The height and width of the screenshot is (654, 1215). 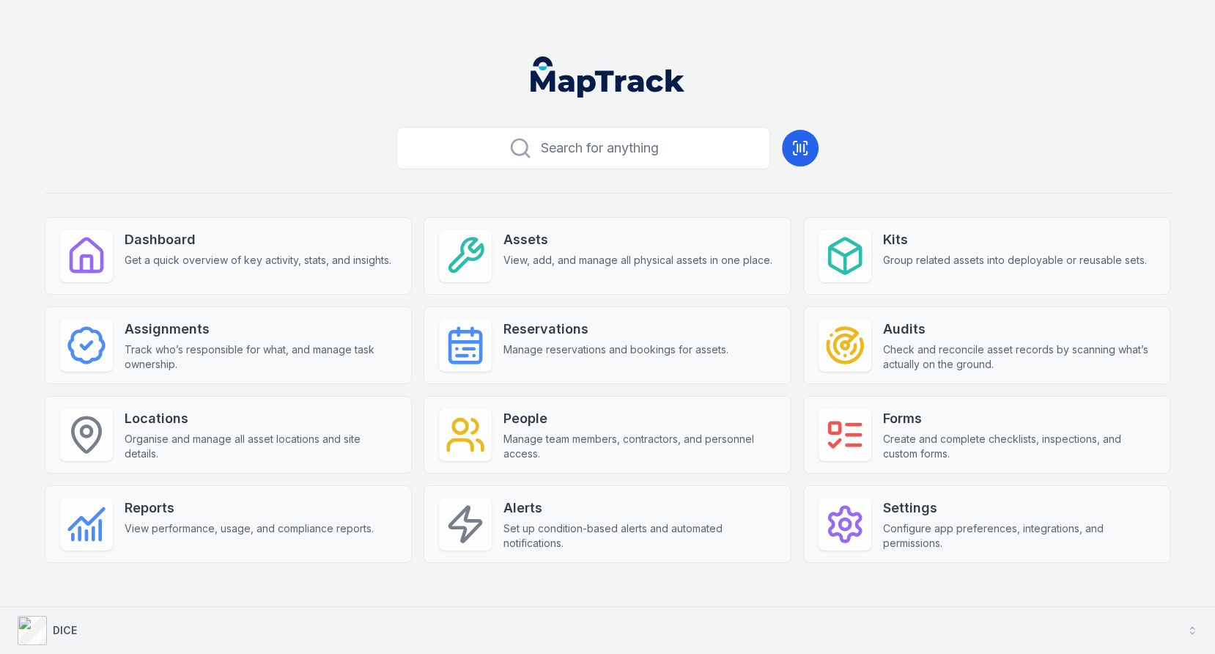 I want to click on a: PeopleManage team members, contractors, and personnel access., so click(x=607, y=435).